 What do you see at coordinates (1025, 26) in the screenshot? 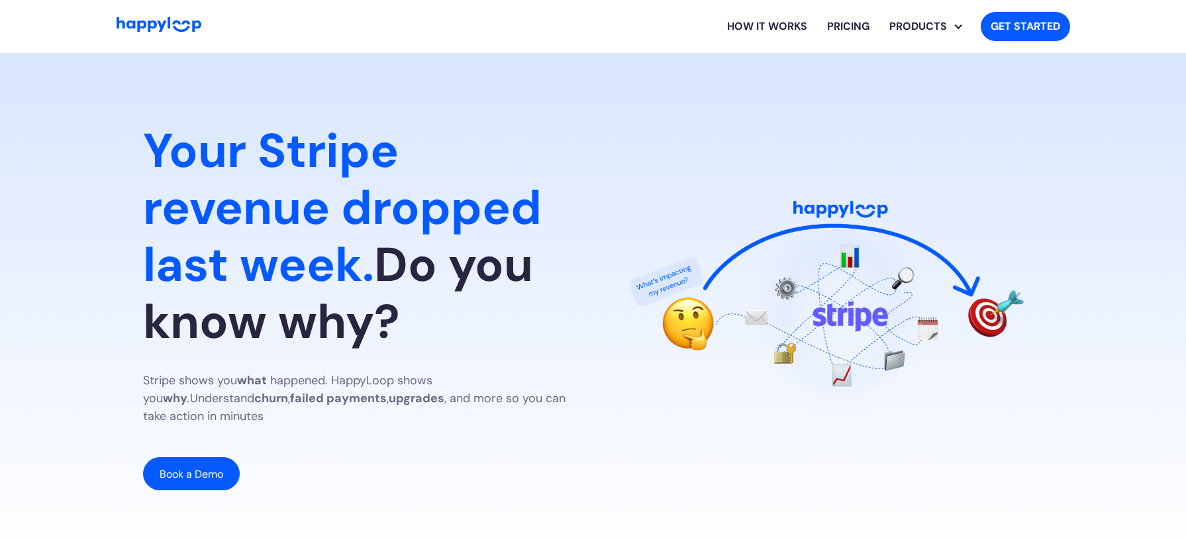
I see `a: Get started with HappyLoop` at bounding box center [1025, 26].